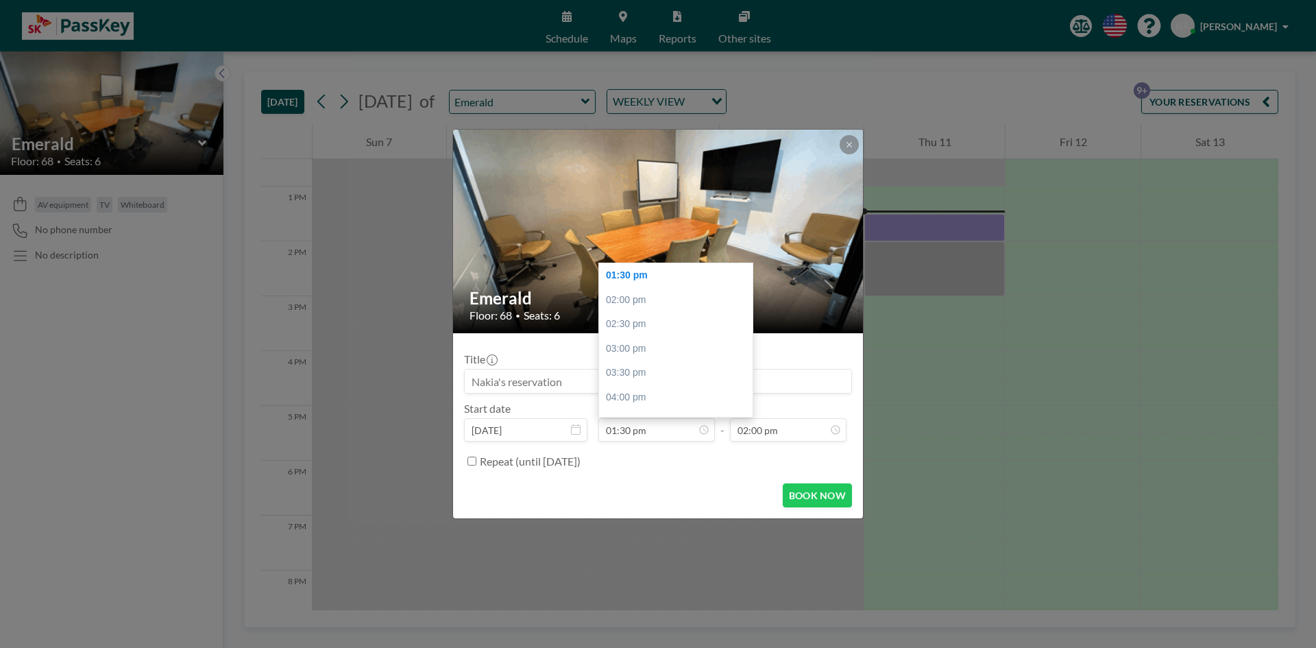 The height and width of the screenshot is (648, 1316). I want to click on div: 03:30 pm, so click(679, 373).